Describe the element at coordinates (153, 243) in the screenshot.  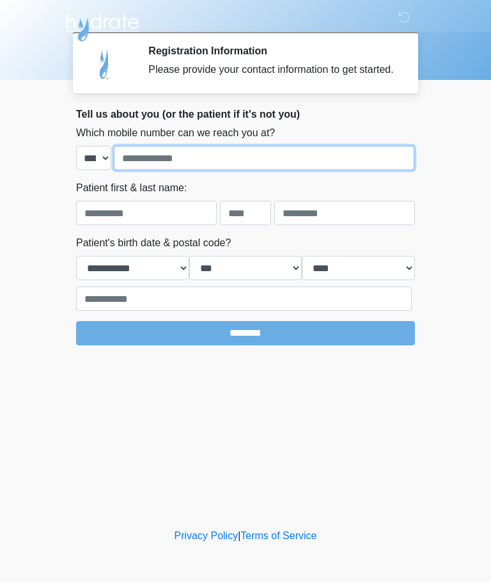
I see `label: Patient's birth date & postal code?` at that location.